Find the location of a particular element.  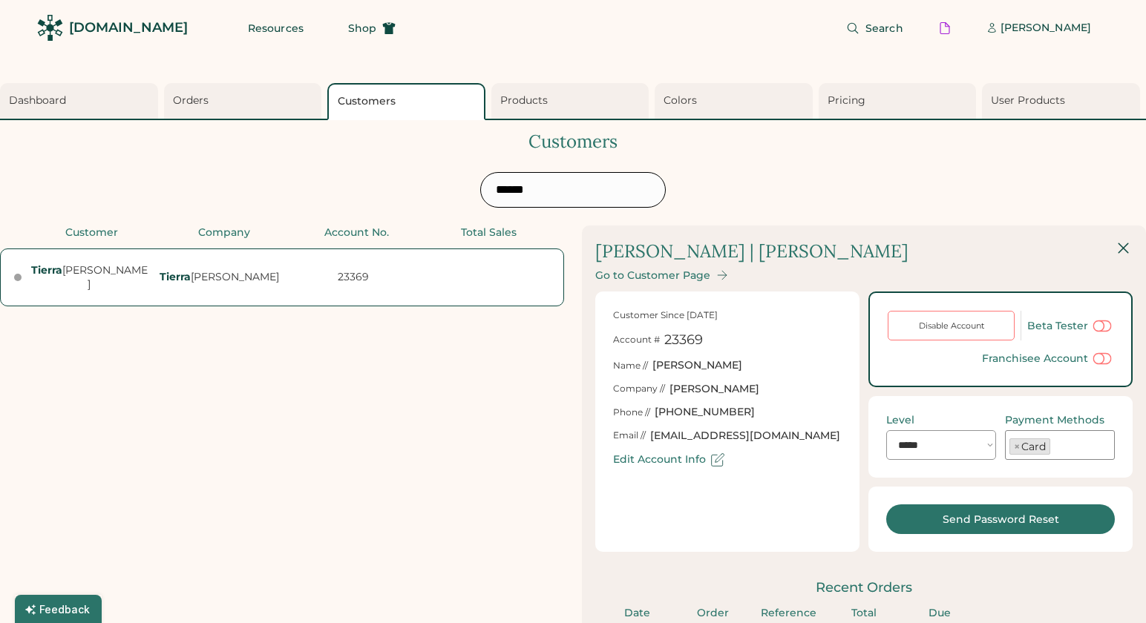

div: Account # is located at coordinates (636, 340).